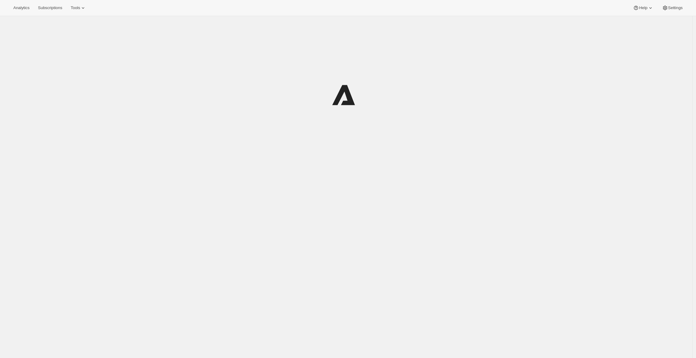 This screenshot has width=696, height=358. Describe the element at coordinates (78, 8) in the screenshot. I see `button: Tools` at that location.